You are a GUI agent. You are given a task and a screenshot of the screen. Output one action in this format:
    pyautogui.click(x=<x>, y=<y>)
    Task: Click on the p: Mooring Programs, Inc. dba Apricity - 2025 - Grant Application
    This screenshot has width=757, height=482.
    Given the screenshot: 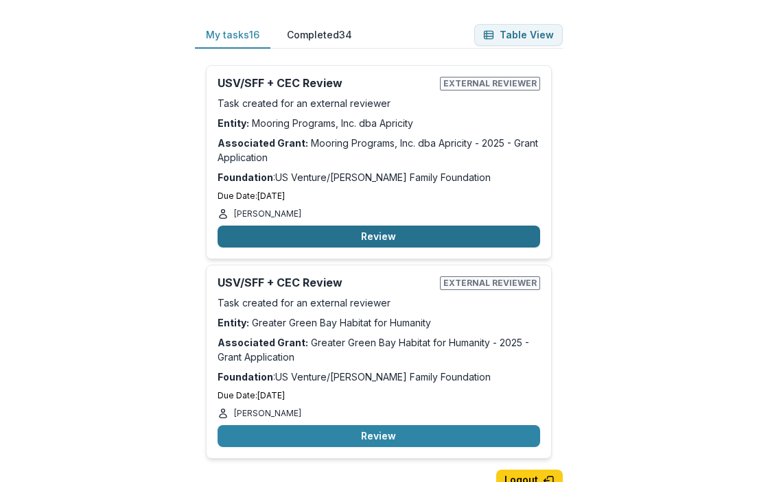 What is the action you would take?
    pyautogui.click(x=379, y=150)
    